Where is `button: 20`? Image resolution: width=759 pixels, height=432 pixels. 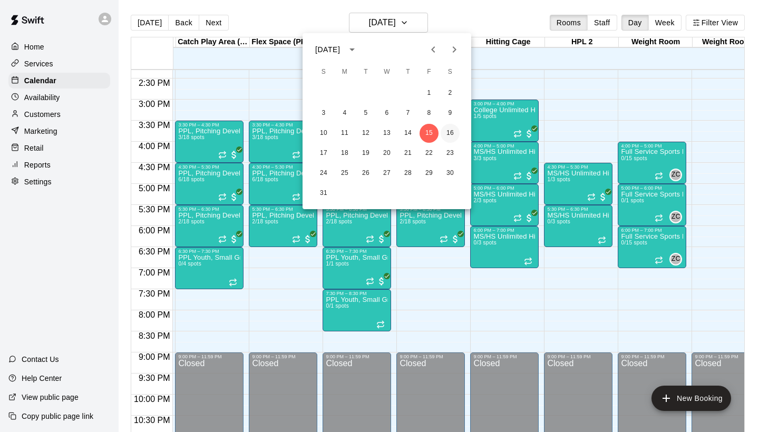
button: 20 is located at coordinates (387, 153).